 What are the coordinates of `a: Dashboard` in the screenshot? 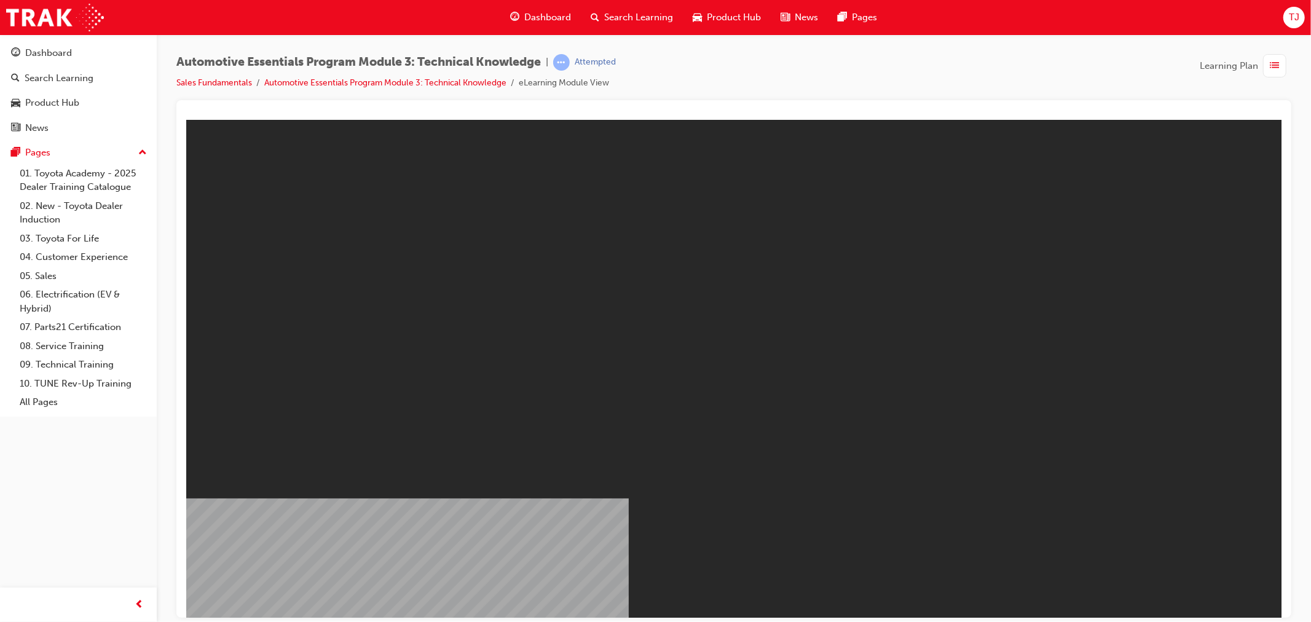 It's located at (78, 53).